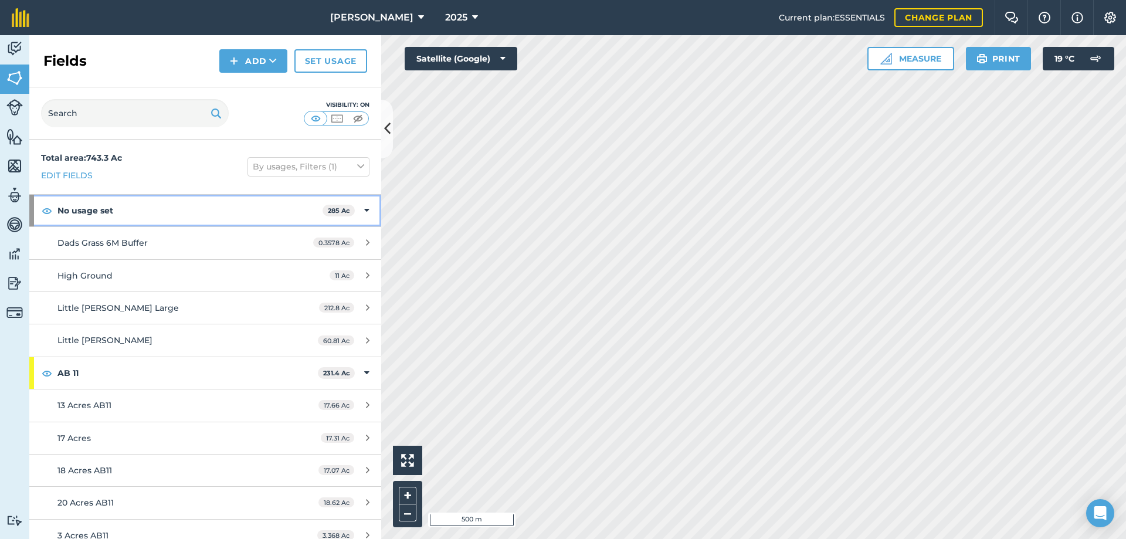 The width and height of the screenshot is (1126, 539). What do you see at coordinates (205, 470) in the screenshot?
I see `a: 18 Acres AB1117.07 Ac` at bounding box center [205, 470].